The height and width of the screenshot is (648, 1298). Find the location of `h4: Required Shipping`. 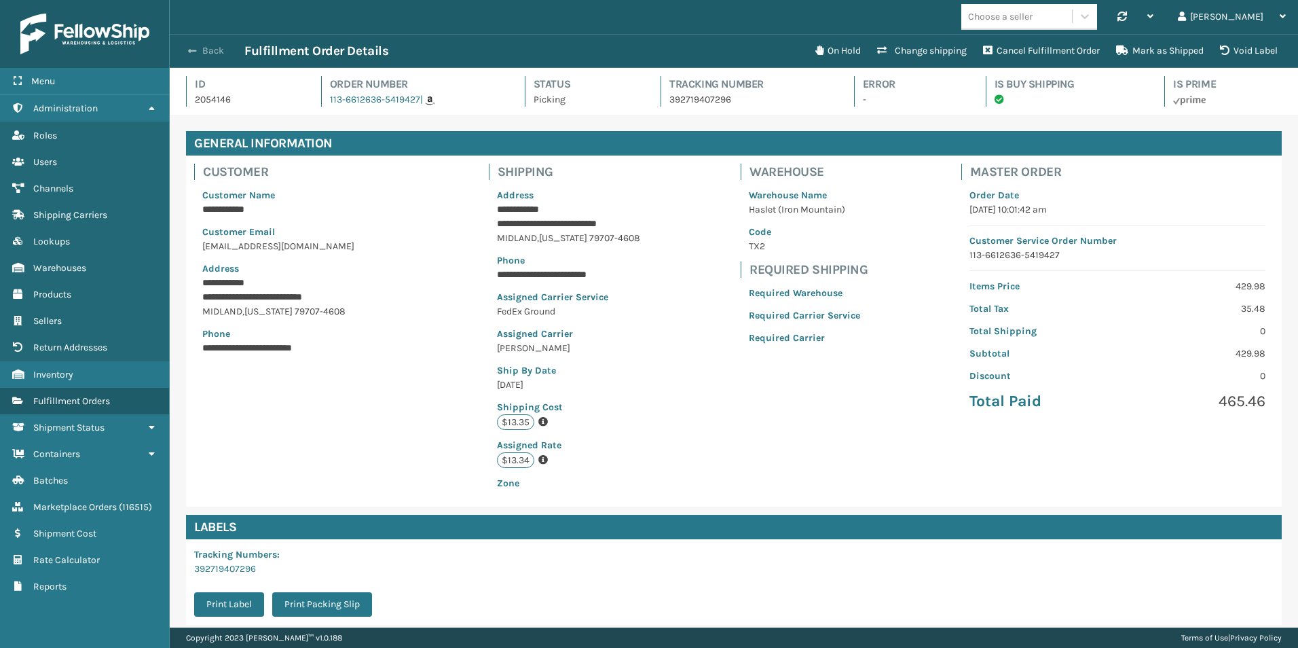

h4: Required Shipping is located at coordinates (809, 270).